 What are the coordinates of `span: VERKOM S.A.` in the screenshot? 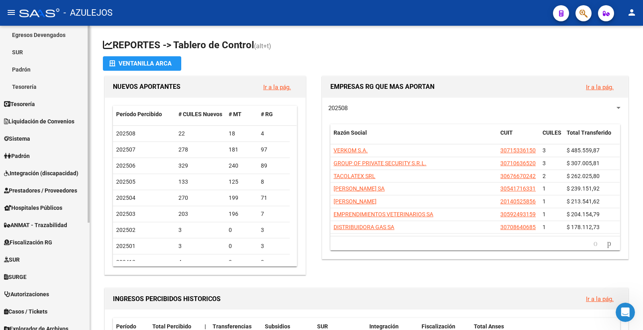 It's located at (350, 150).